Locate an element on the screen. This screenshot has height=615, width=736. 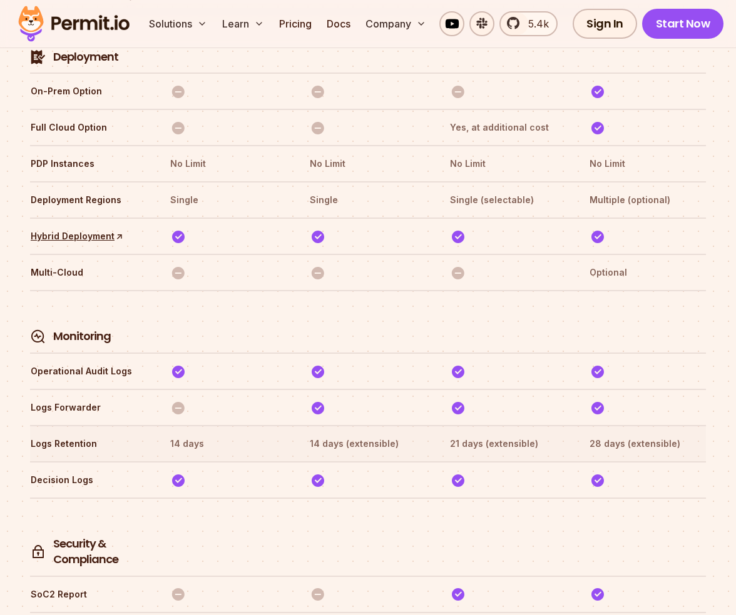
th: SoC2 Report is located at coordinates (88, 595).